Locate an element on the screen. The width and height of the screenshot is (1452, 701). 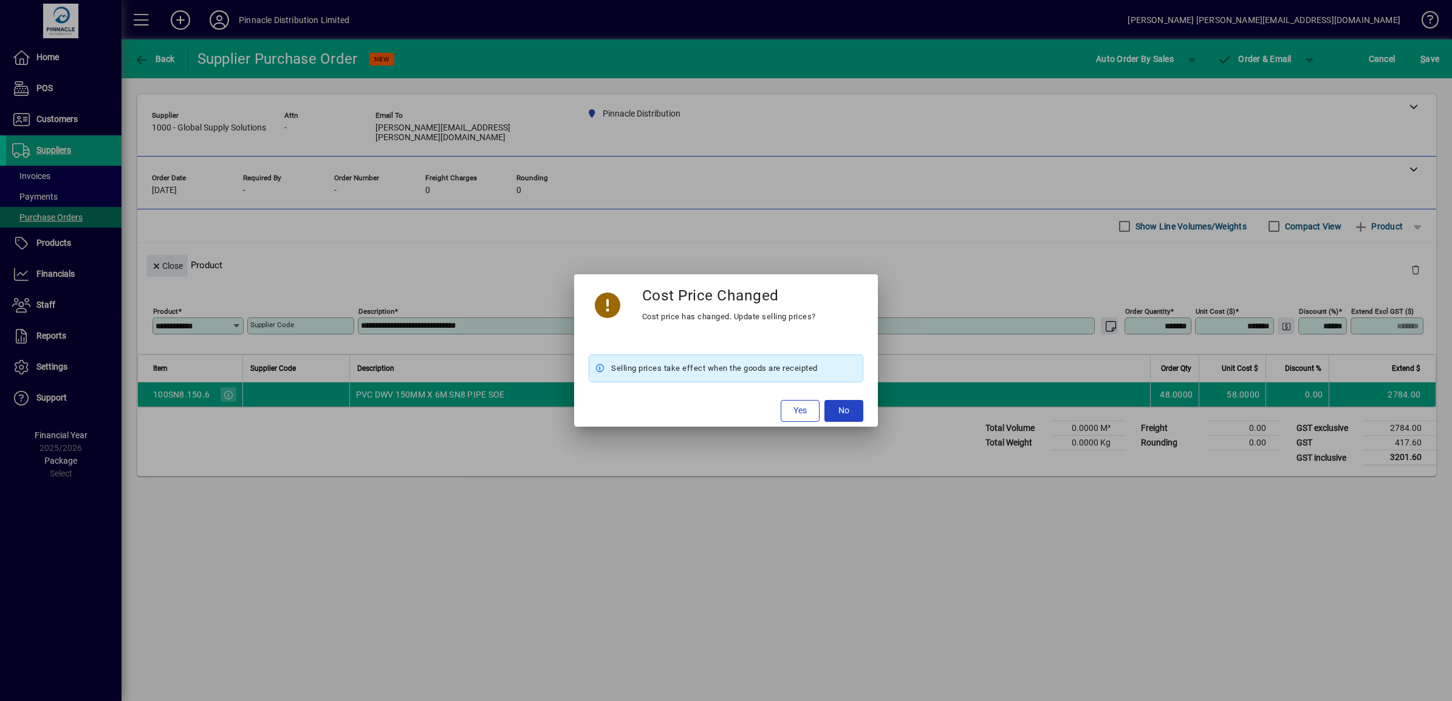
span: Yes is located at coordinates (800, 411).